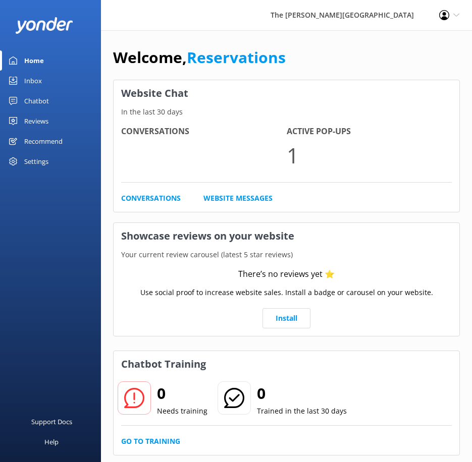 This screenshot has width=472, height=462. I want to click on p: In the last 30 days, so click(286, 112).